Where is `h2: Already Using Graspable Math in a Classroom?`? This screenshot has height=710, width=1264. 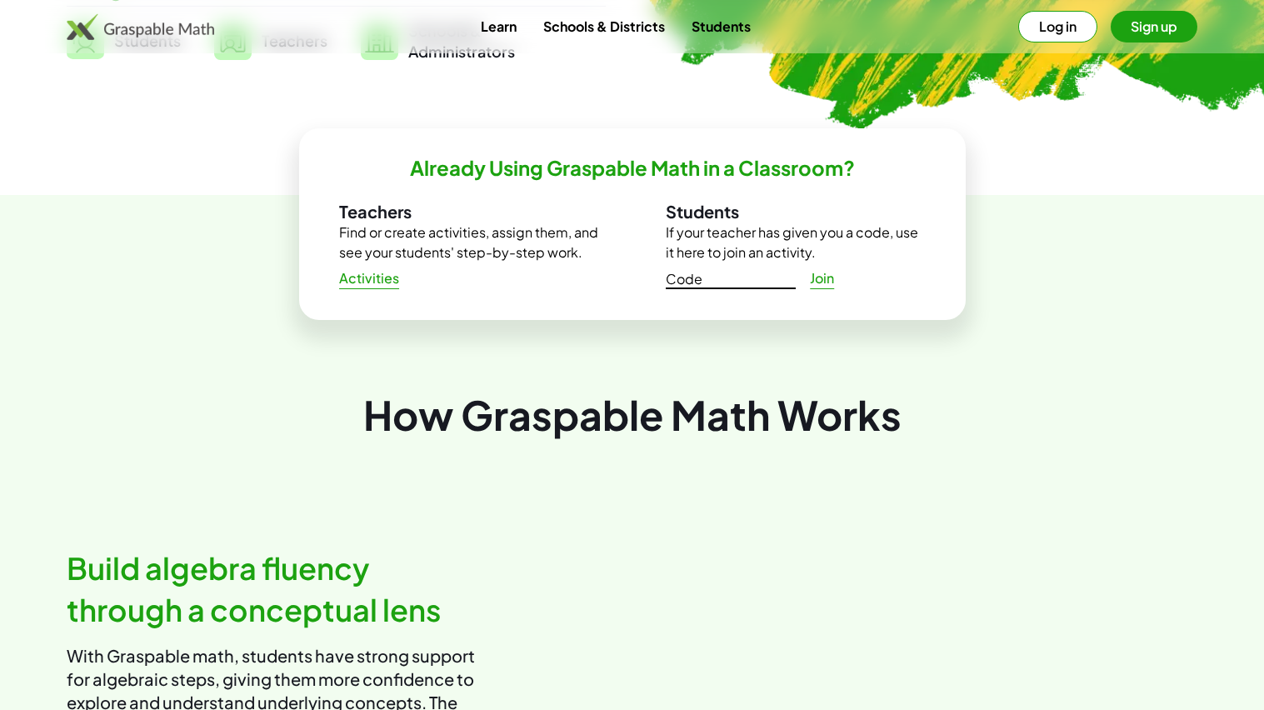
h2: Already Using Graspable Math in a Classroom? is located at coordinates (632, 167).